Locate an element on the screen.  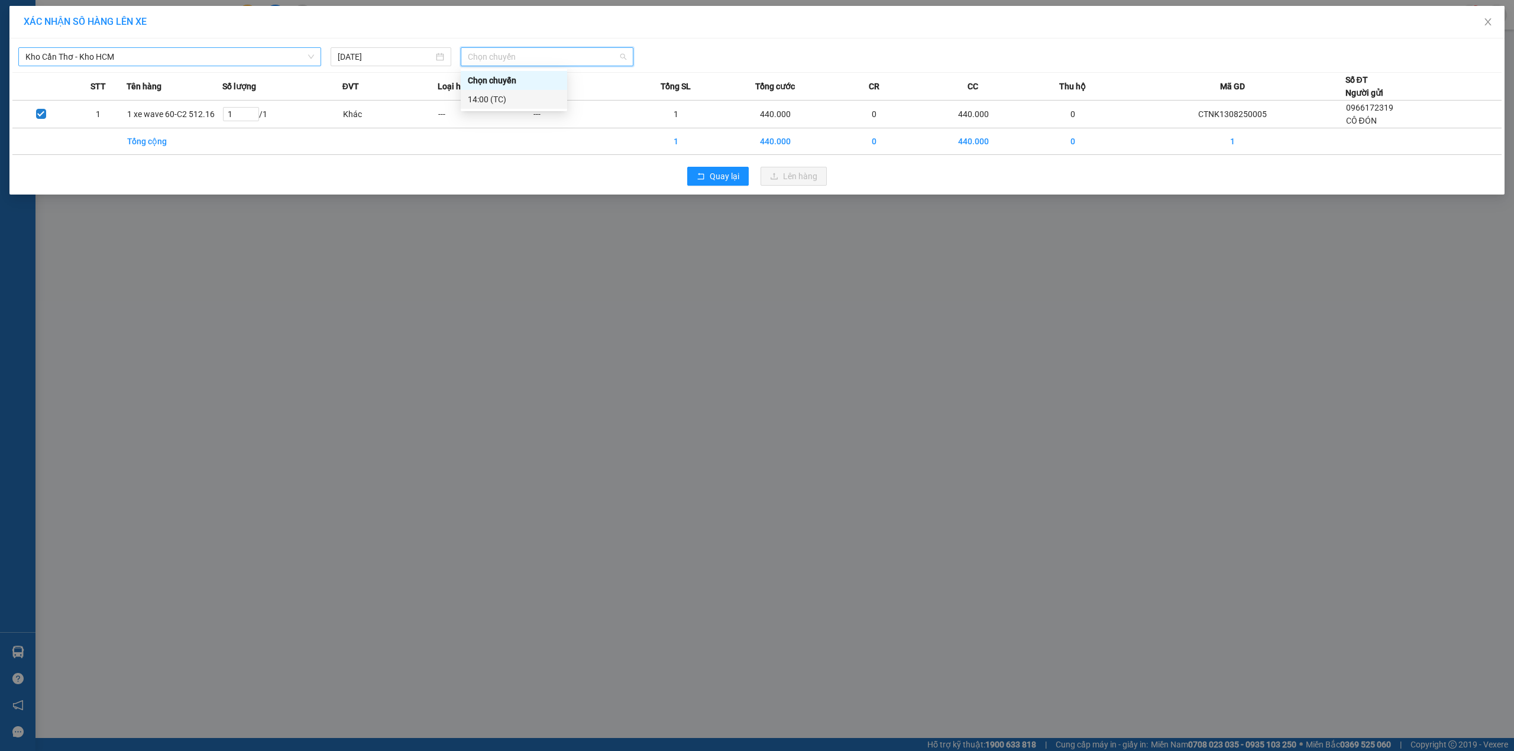
span: Mã đơn: CTNK1308250005 is located at coordinates (93, 71).